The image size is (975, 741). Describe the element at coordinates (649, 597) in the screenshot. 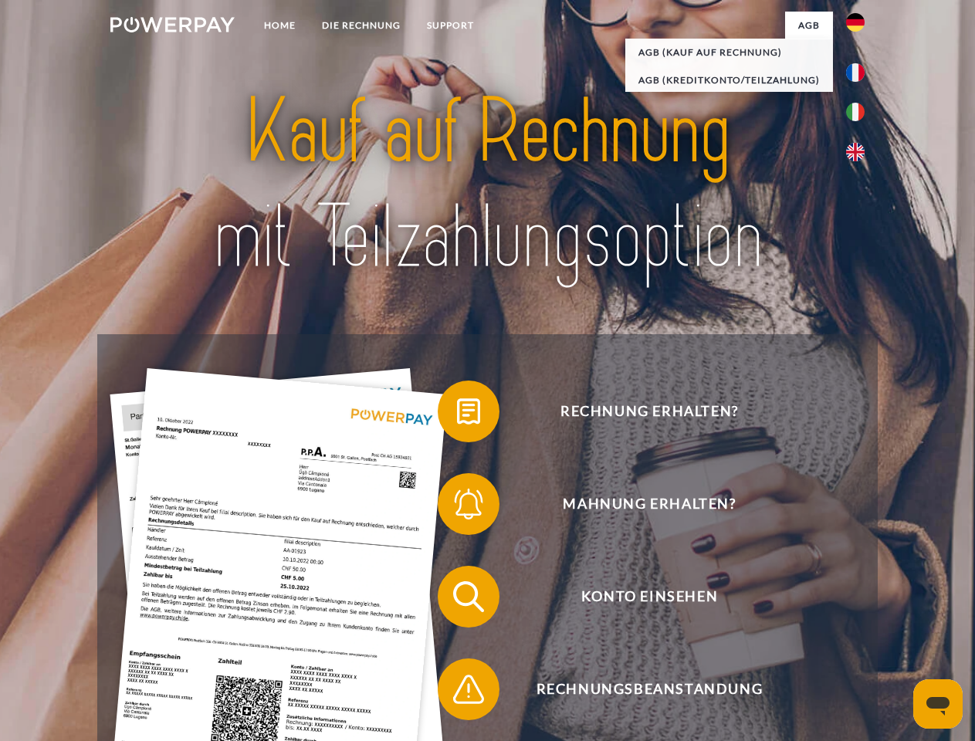

I see `span: Konto einsehen` at that location.